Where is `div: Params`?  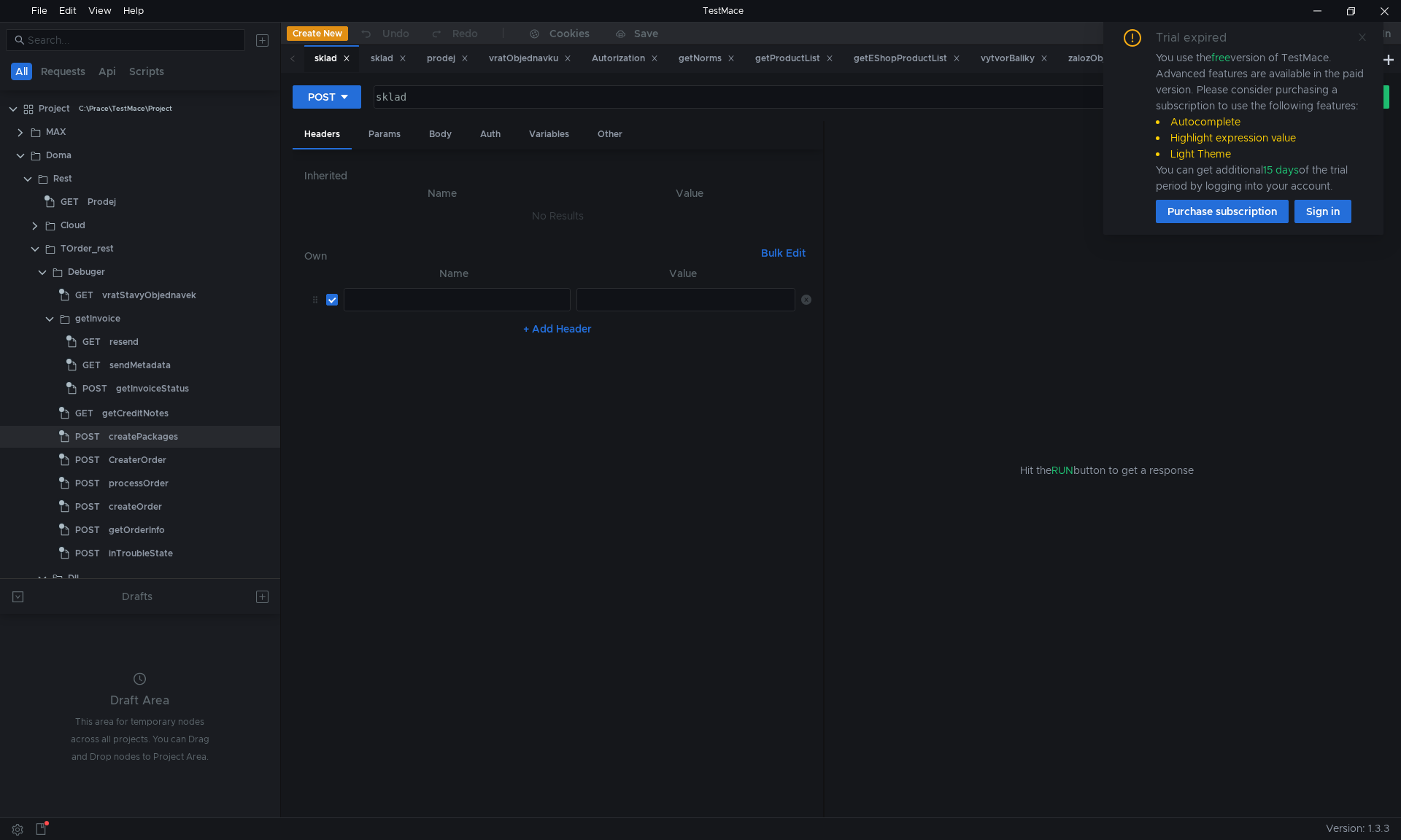 div: Params is located at coordinates (384, 134).